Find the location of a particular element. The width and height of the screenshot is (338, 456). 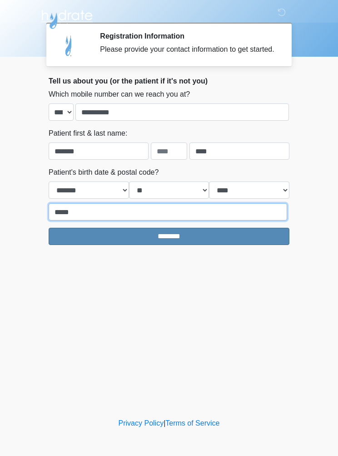

img: Hydrate IV Bar - Flagstaff Logo is located at coordinates (67, 18).